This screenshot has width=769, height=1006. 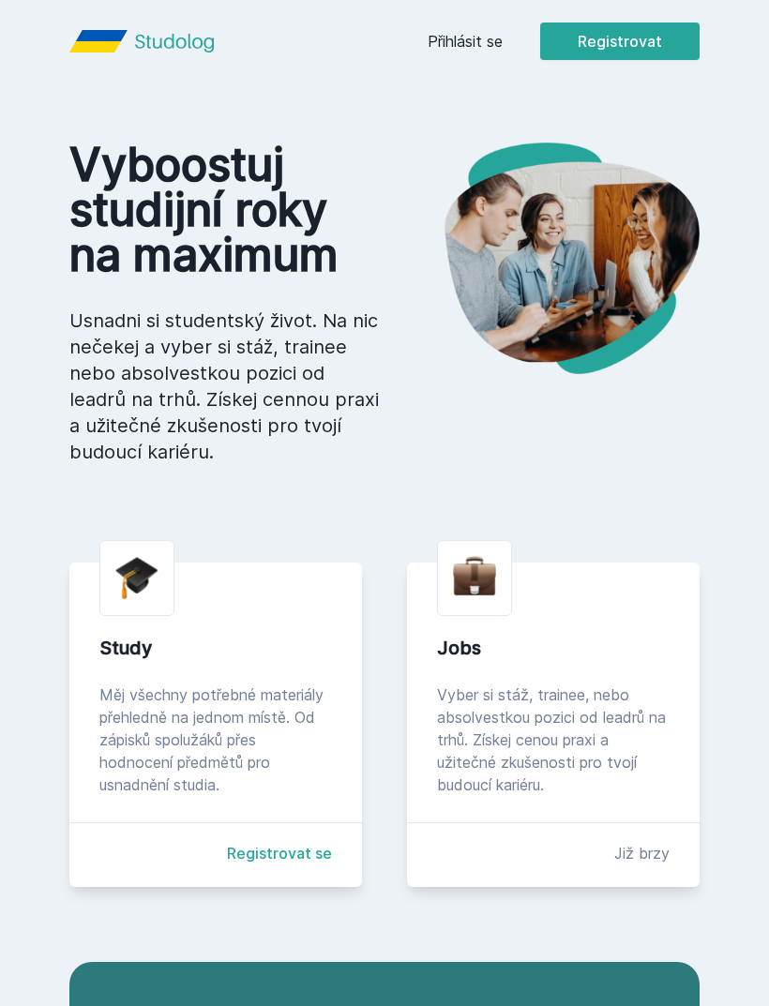 I want to click on a: Přihlásit se, so click(x=465, y=41).